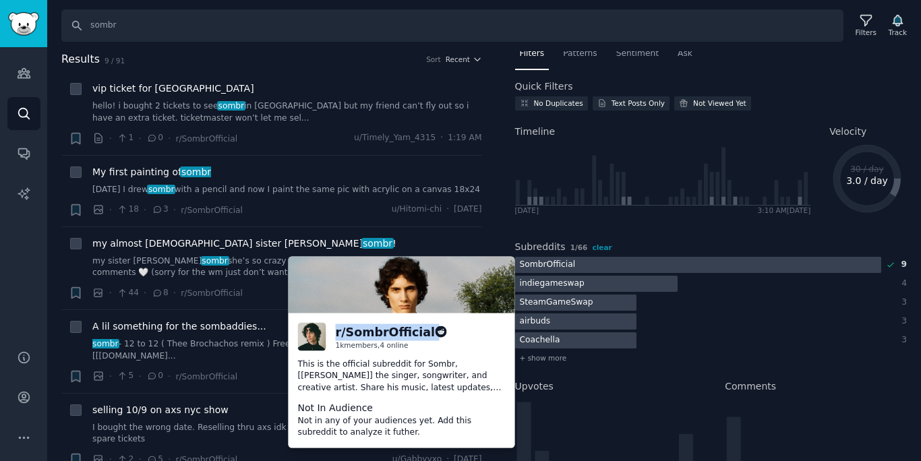  Describe the element at coordinates (152, 172) in the screenshot. I see `span: My first painting of` at that location.